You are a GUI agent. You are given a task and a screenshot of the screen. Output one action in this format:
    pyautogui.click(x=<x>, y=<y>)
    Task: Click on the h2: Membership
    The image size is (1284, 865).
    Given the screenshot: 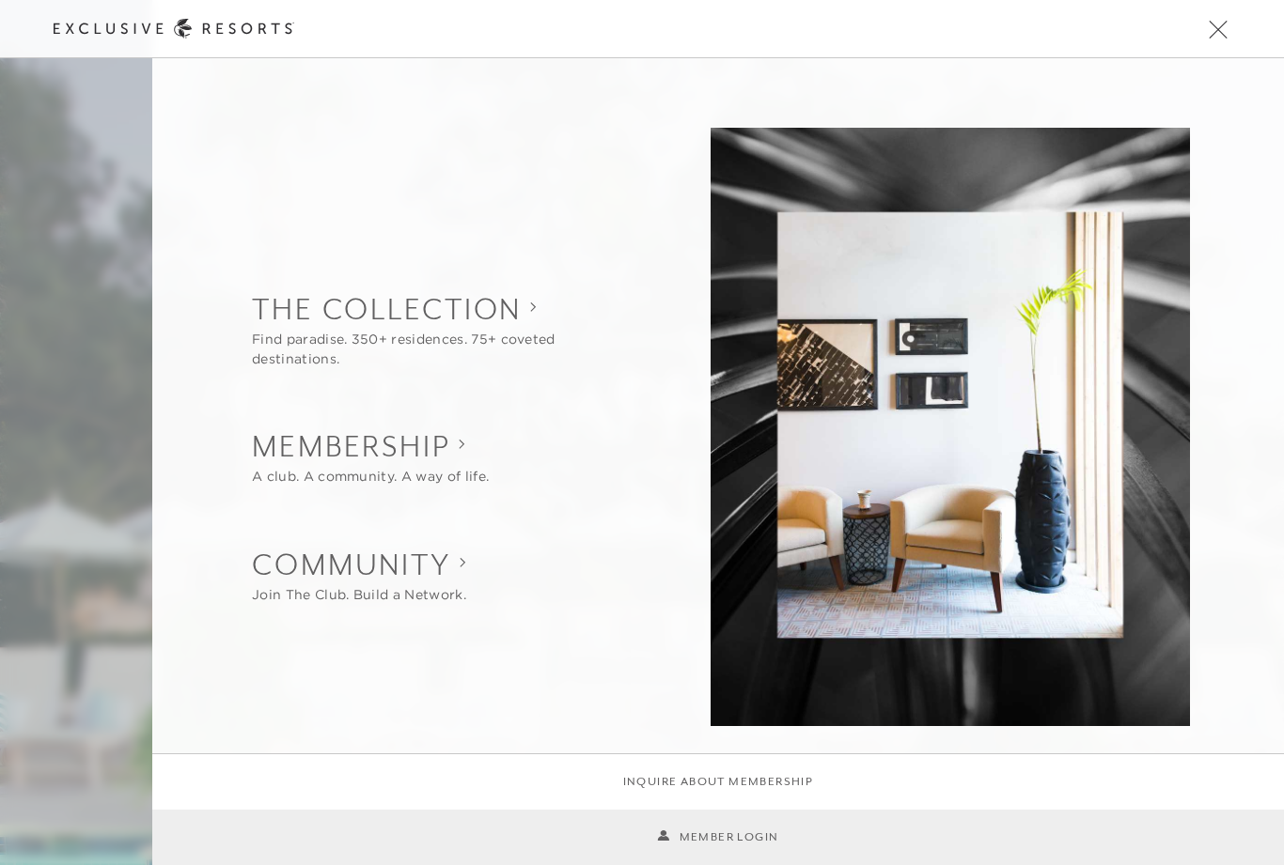 What is the action you would take?
    pyautogui.click(x=370, y=446)
    